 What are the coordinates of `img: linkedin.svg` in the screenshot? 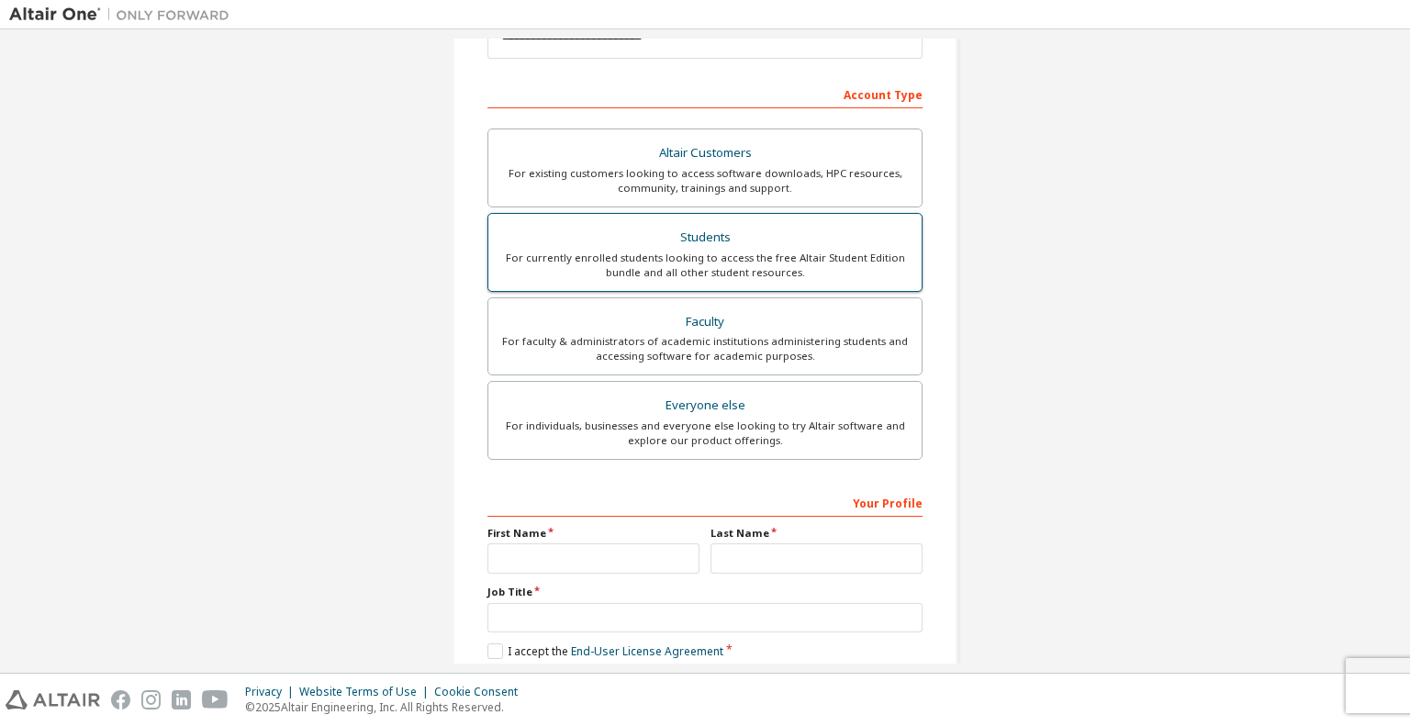 It's located at (181, 699).